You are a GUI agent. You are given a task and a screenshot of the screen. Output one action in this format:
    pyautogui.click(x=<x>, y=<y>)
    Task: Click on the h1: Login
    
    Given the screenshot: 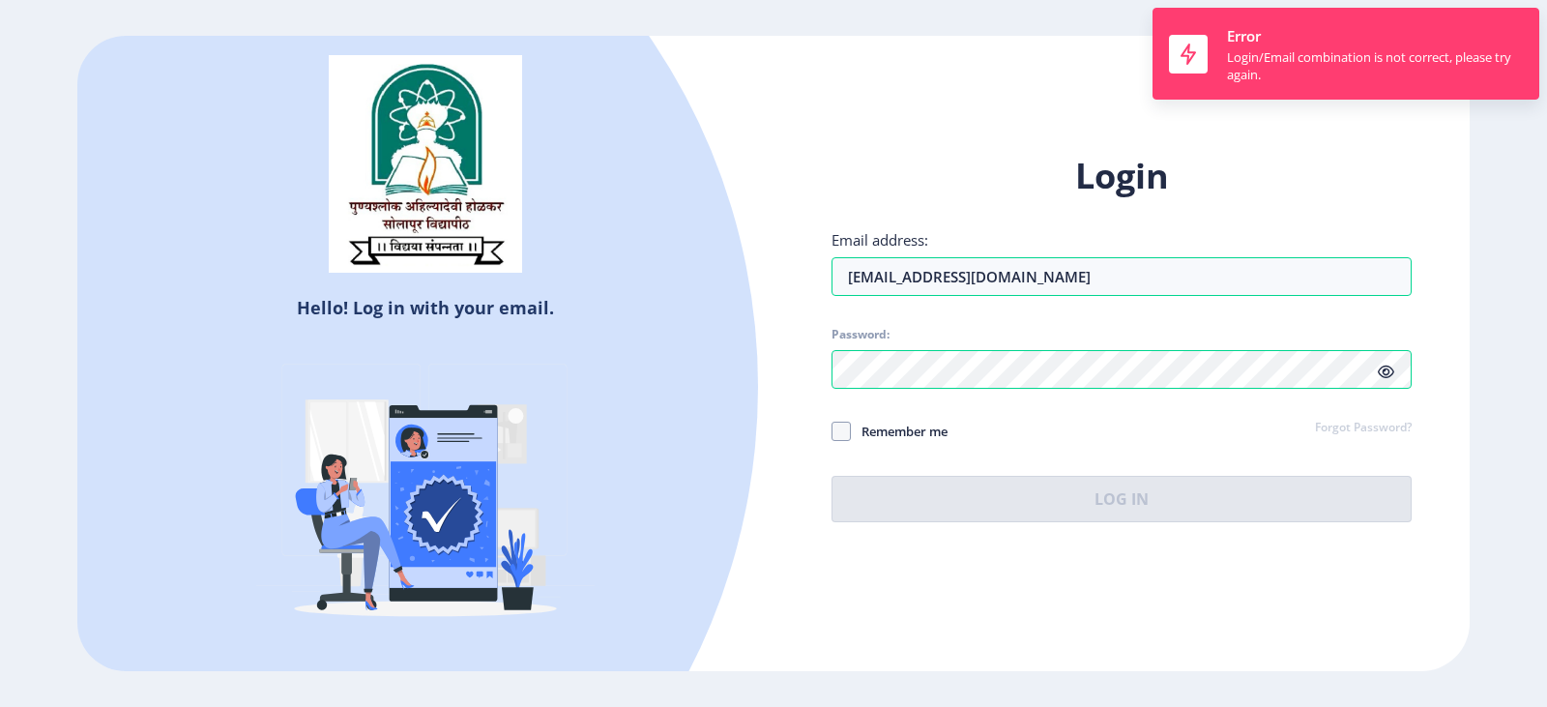 What is the action you would take?
    pyautogui.click(x=1122, y=176)
    